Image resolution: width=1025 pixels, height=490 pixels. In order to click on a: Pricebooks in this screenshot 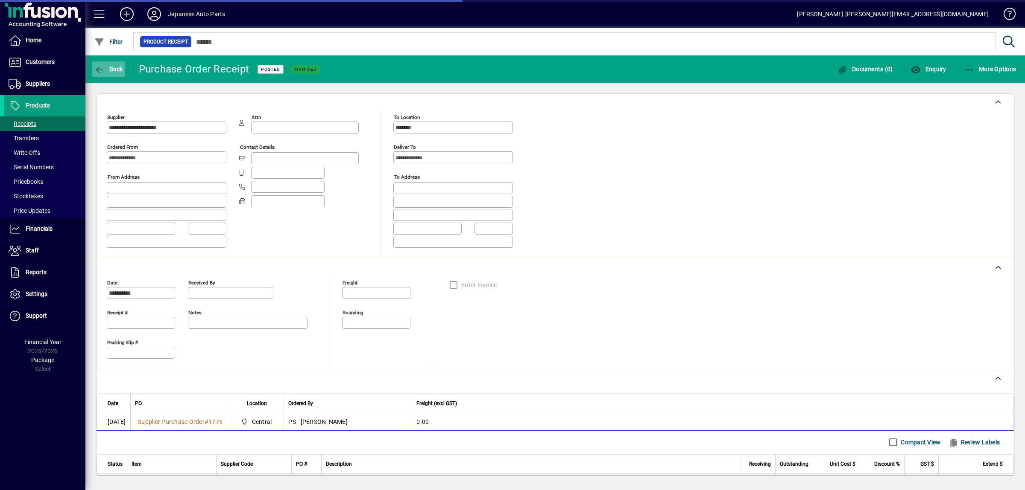, I will do `click(45, 182)`.